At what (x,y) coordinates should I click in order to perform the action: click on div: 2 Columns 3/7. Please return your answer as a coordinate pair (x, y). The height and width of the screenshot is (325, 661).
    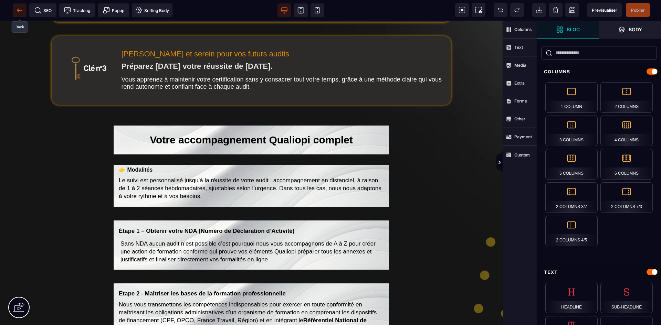
    Looking at the image, I should click on (572, 198).